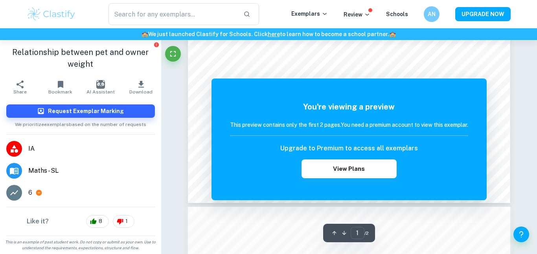 The width and height of the screenshot is (537, 254). I want to click on p: Review, so click(357, 15).